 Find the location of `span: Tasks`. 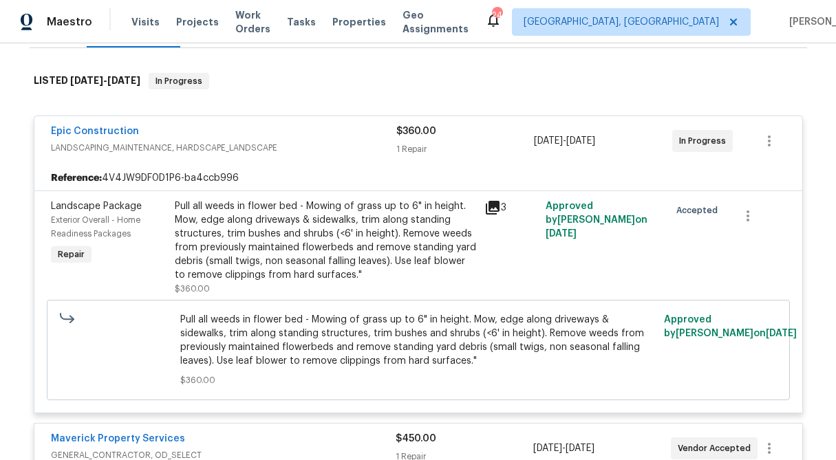

span: Tasks is located at coordinates (301, 22).